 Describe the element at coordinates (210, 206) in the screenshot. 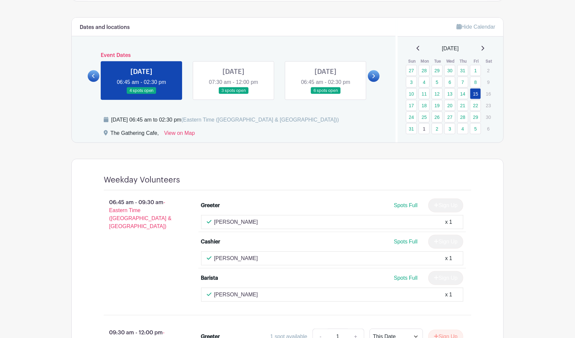

I see `div: Greeter` at that location.